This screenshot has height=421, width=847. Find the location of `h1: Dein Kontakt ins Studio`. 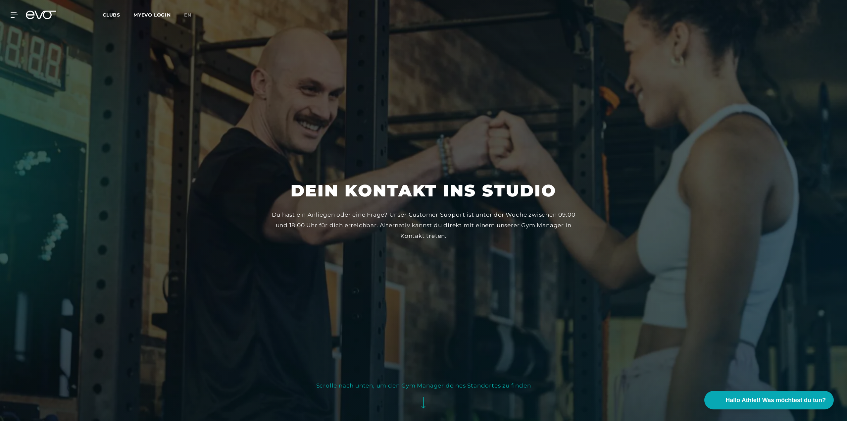

h1: Dein Kontakt ins Studio is located at coordinates (424, 190).